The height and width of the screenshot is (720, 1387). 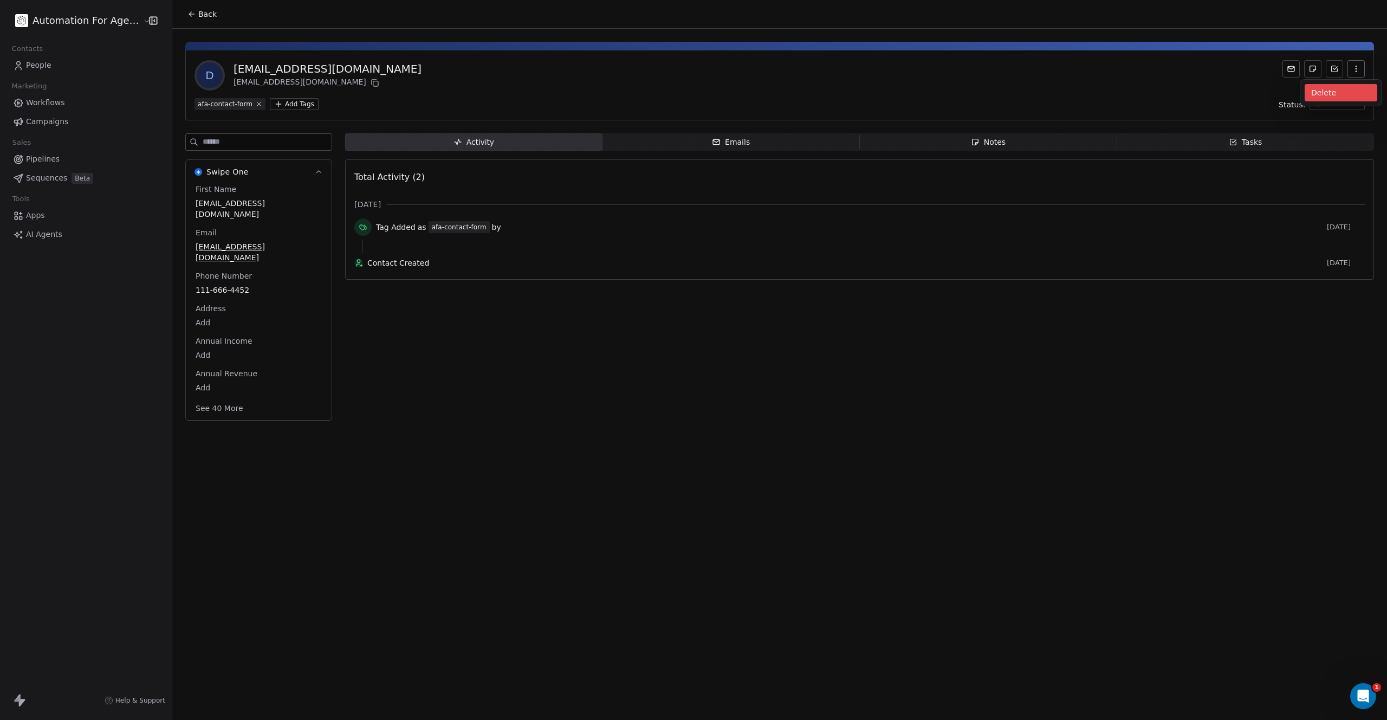 I want to click on img: black.png, so click(x=22, y=21).